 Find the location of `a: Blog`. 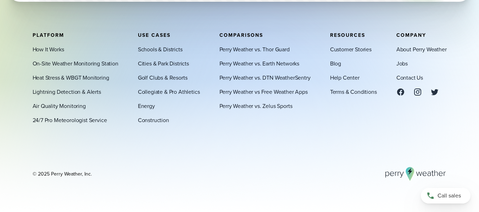

a: Blog is located at coordinates (336, 63).